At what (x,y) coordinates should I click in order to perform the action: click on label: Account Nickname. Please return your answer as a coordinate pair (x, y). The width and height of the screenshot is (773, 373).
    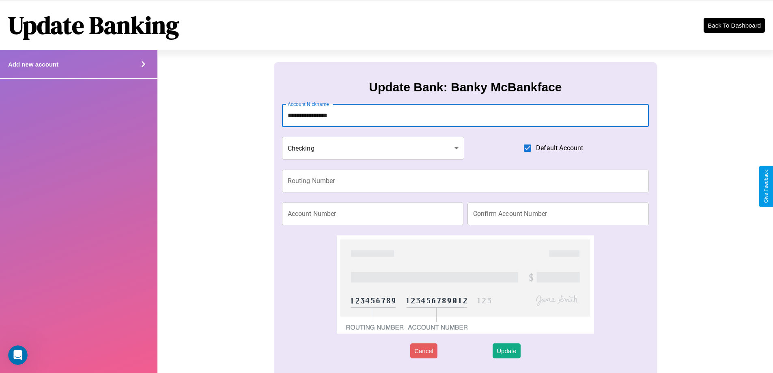
    Looking at the image, I should click on (308, 104).